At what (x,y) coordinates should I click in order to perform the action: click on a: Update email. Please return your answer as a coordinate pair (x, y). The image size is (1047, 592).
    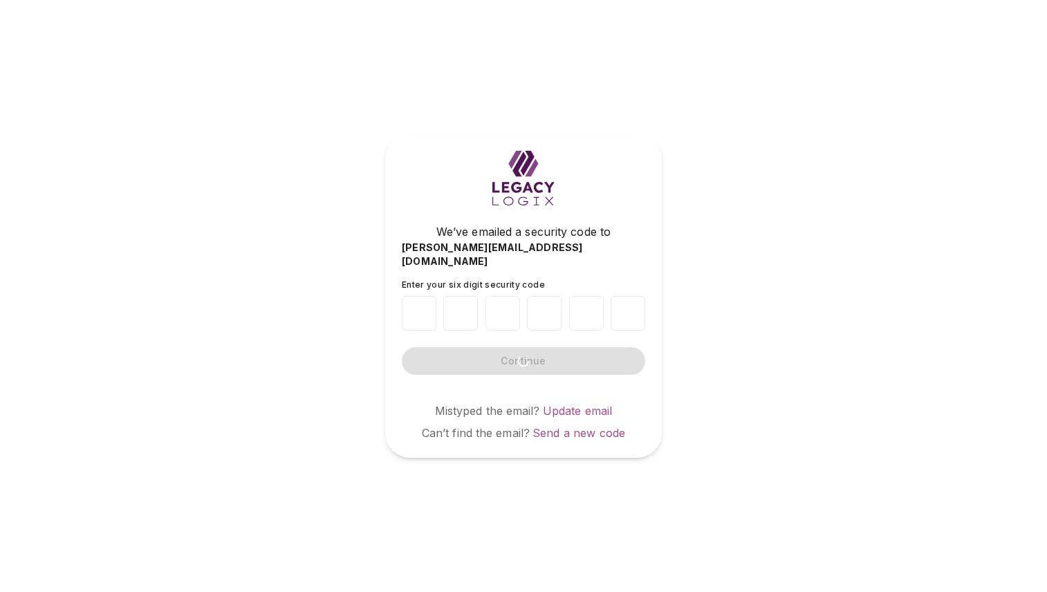
    Looking at the image, I should click on (578, 411).